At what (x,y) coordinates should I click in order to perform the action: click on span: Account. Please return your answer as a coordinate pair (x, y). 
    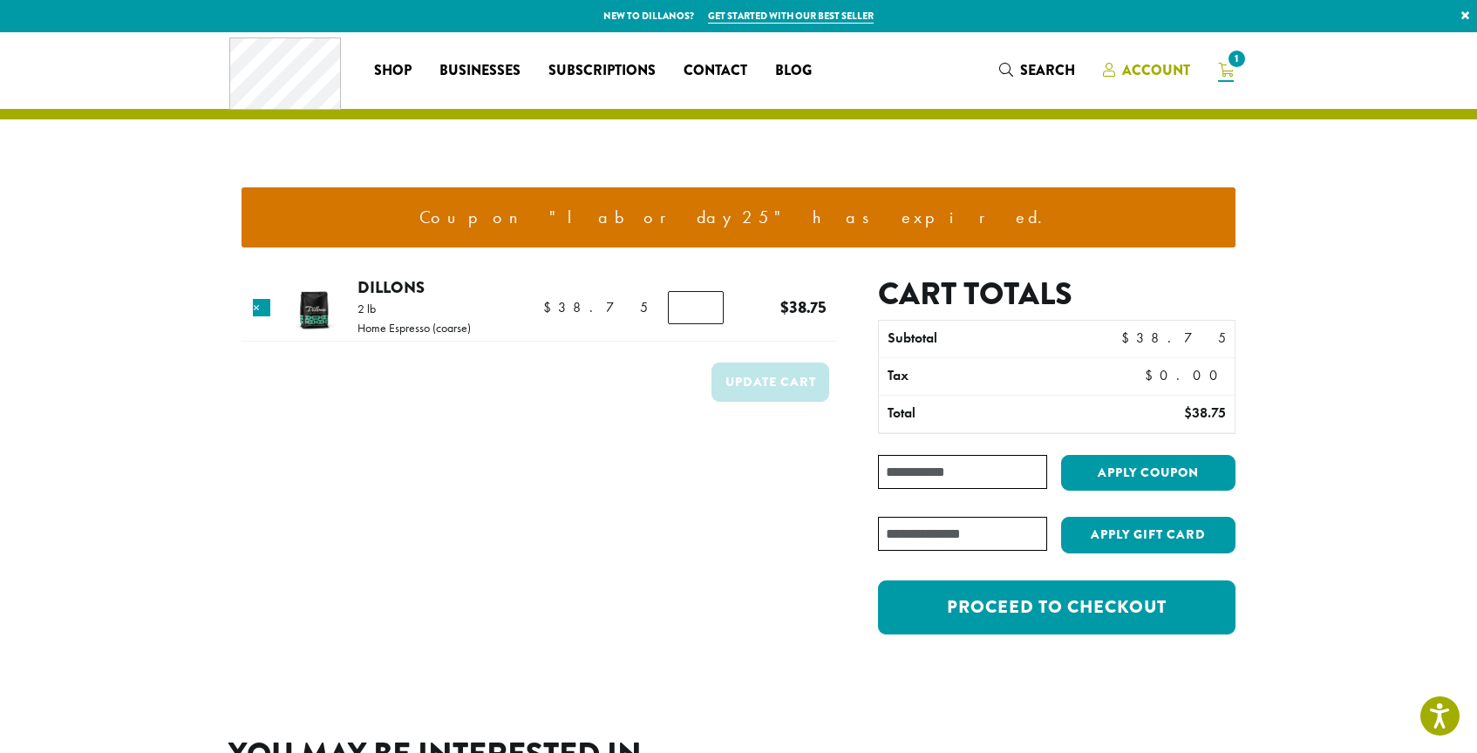
    Looking at the image, I should click on (1156, 70).